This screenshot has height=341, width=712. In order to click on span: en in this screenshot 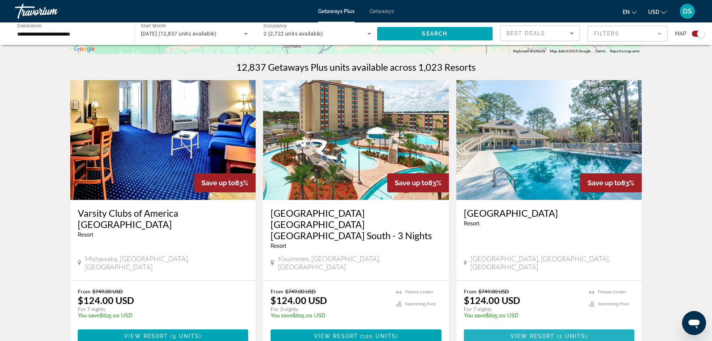, I will do `click(626, 12)`.